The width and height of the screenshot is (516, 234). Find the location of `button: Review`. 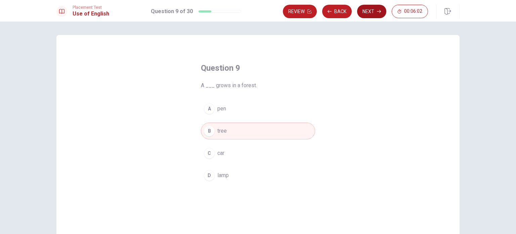

button: Review is located at coordinates (300, 11).